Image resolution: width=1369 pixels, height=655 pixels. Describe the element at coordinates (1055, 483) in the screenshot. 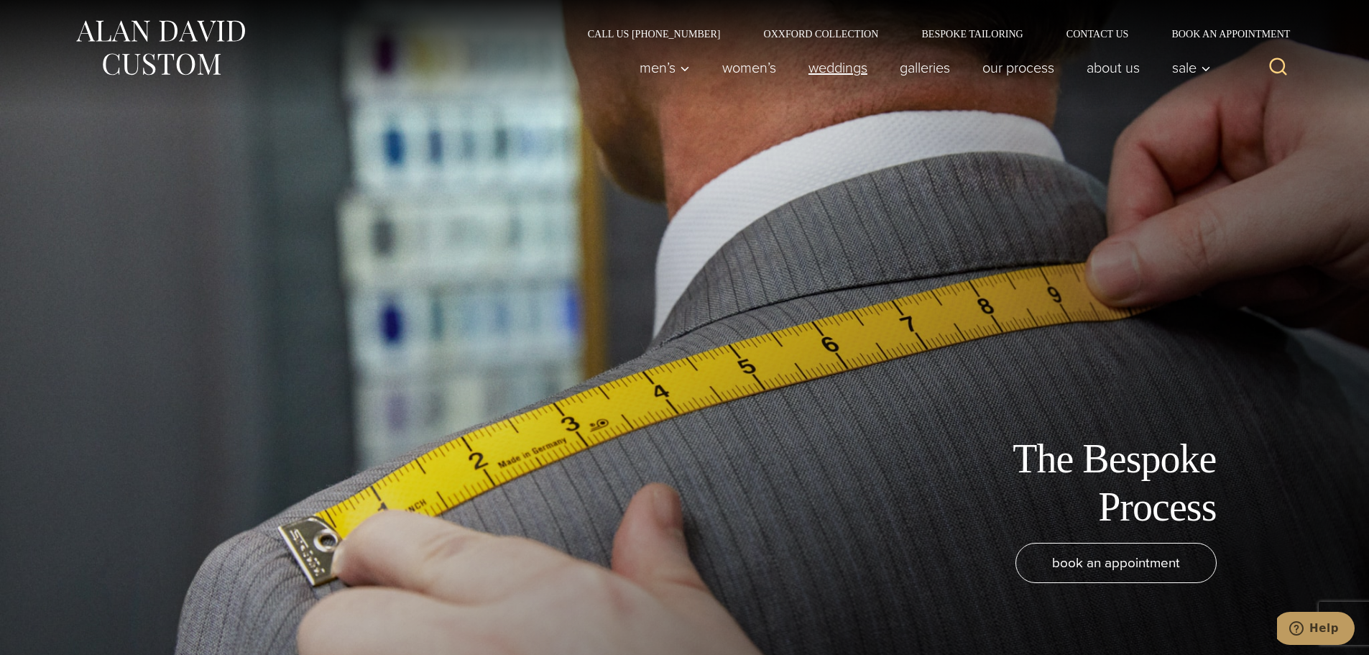

I see `h1: The Bespoke Process` at that location.